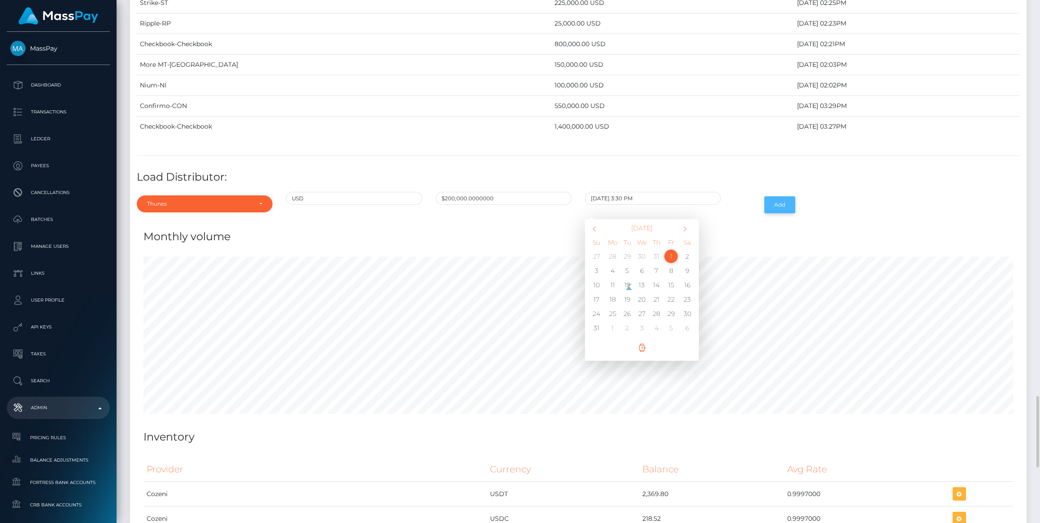 This screenshot has width=1040, height=523. What do you see at coordinates (642, 228) in the screenshot?
I see `th: Select Month` at bounding box center [642, 228].